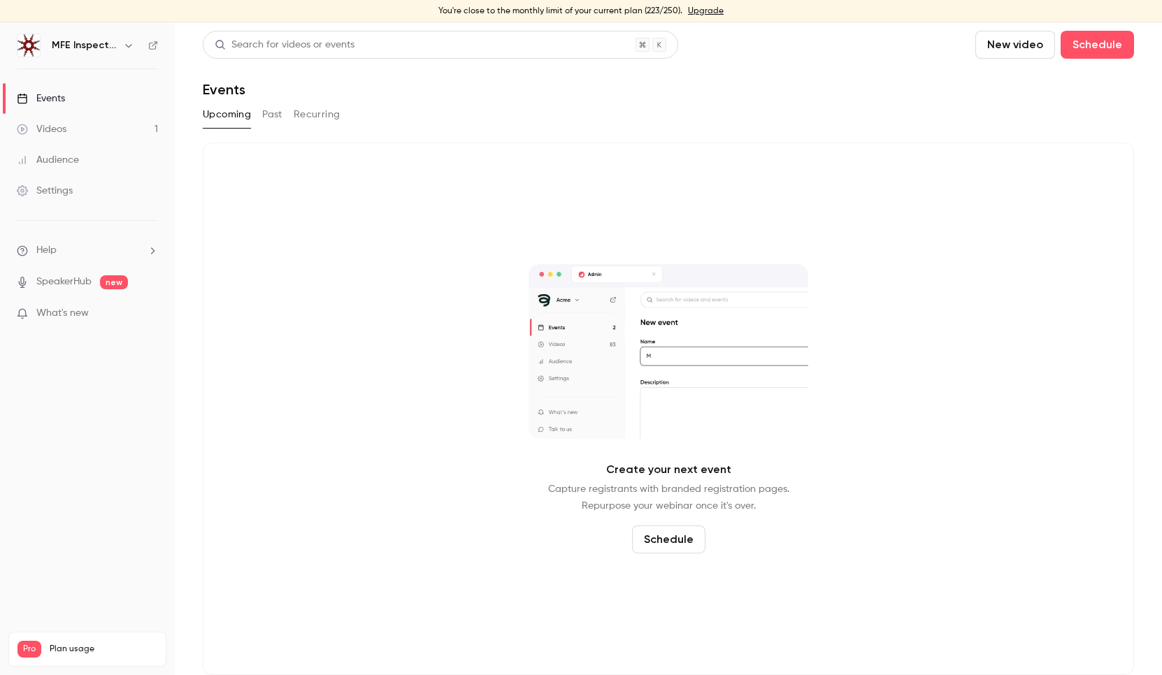 Image resolution: width=1162 pixels, height=675 pixels. I want to click on img: MFE Inspection Solutions, so click(29, 45).